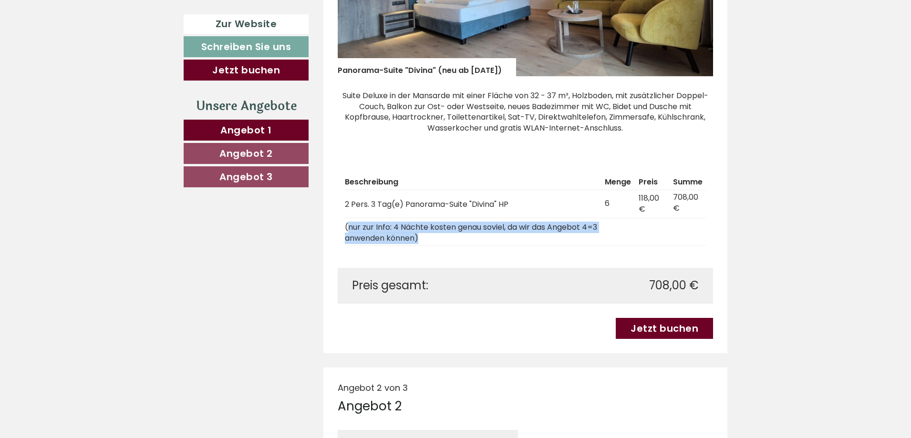  I want to click on td: 708,00 €, so click(687, 204).